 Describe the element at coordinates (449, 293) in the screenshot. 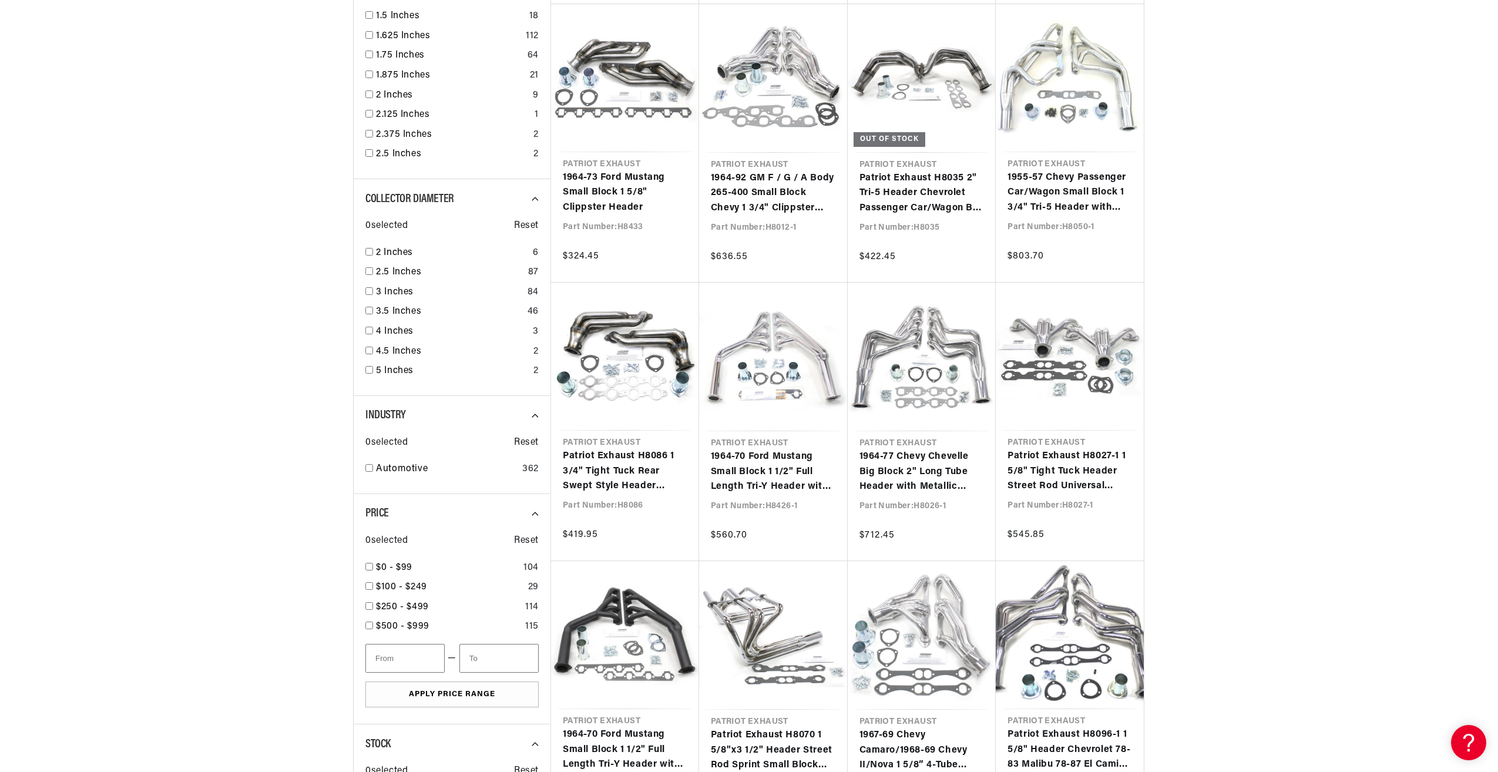

I see `a: 3 Inches` at that location.